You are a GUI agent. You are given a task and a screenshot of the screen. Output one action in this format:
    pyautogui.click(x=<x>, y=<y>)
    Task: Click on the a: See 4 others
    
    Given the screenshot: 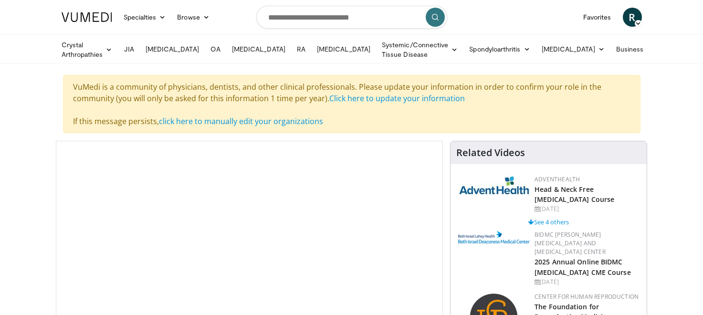 What is the action you would take?
    pyautogui.click(x=548, y=222)
    